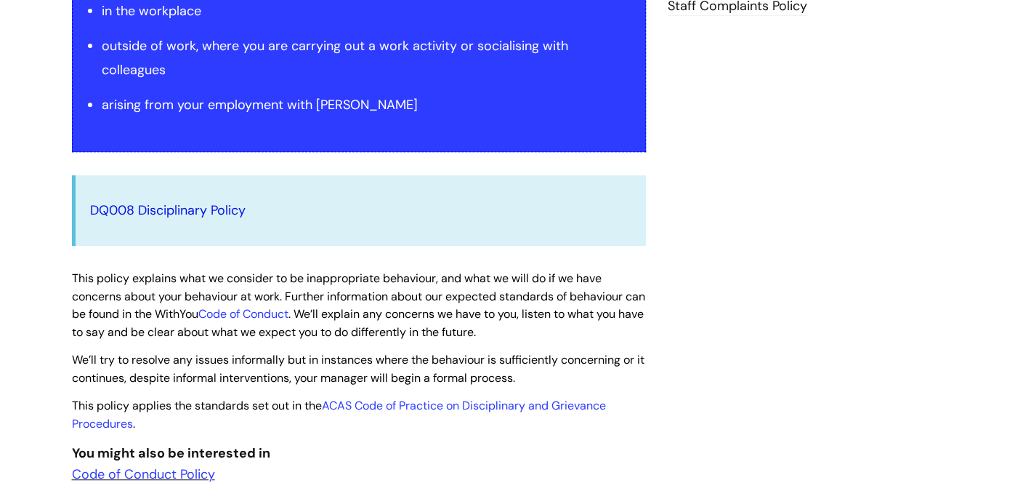  Describe the element at coordinates (366, 57) in the screenshot. I see `li: outside of work, where you are carrying out a work activity or socialising with colleagues` at that location.